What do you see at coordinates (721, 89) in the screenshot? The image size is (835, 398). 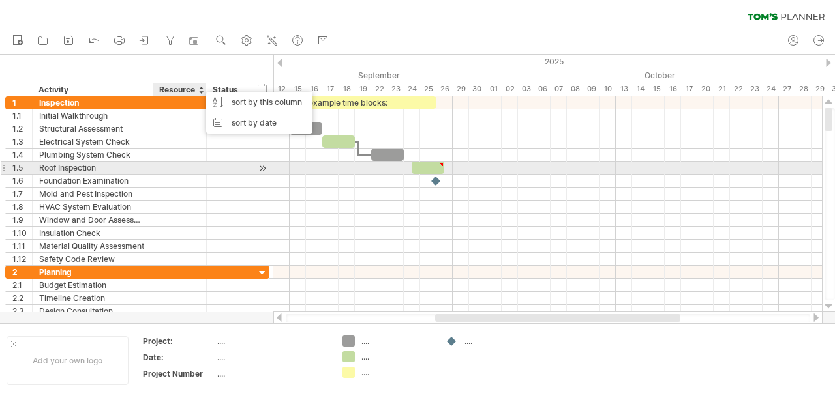 I see `div: Tuesday, 21 October 2025` at bounding box center [721, 89].